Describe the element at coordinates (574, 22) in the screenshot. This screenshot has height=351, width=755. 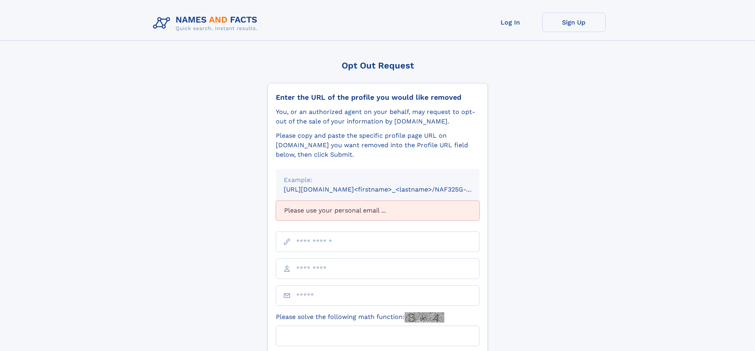
I see `a: Sign Up` at that location.